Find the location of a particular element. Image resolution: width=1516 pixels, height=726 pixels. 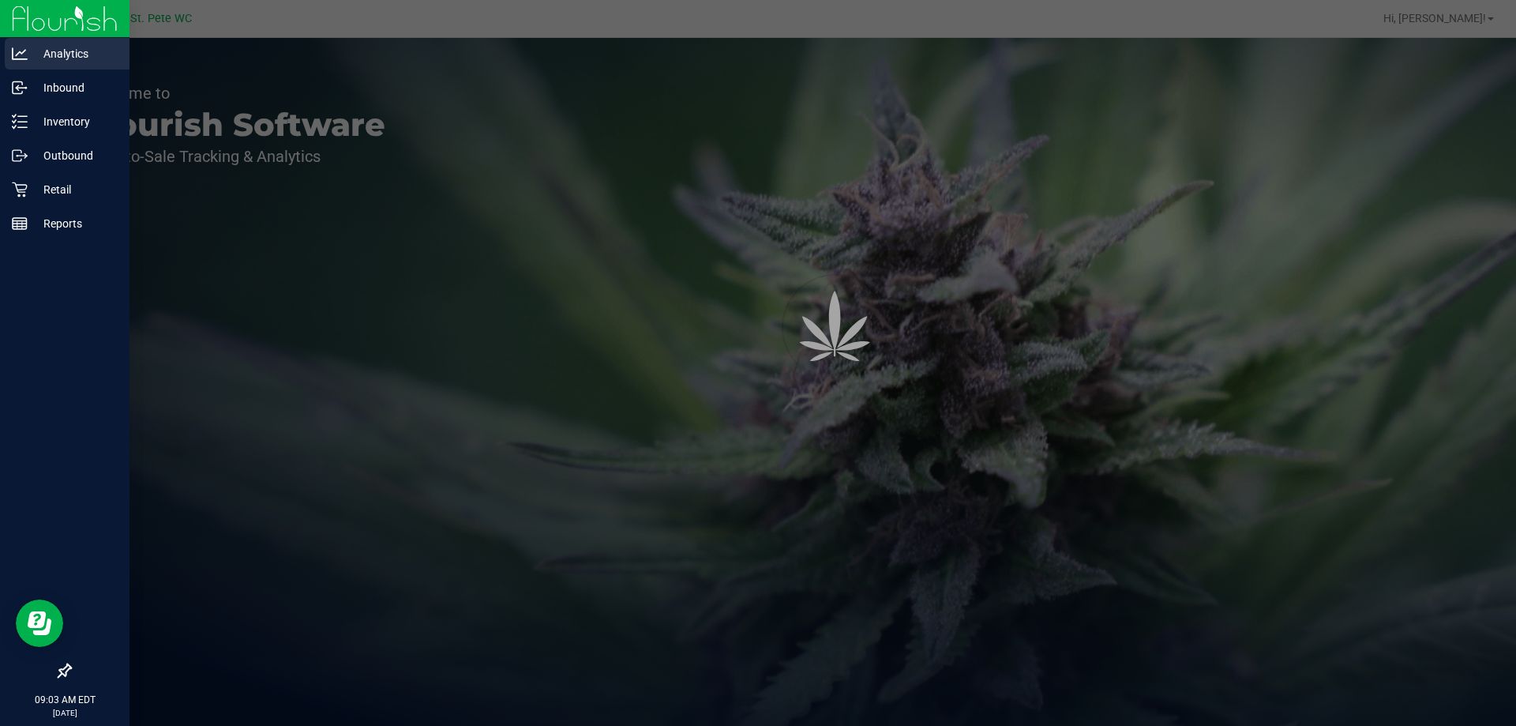

inline-svg: Outbound is located at coordinates (20, 156).